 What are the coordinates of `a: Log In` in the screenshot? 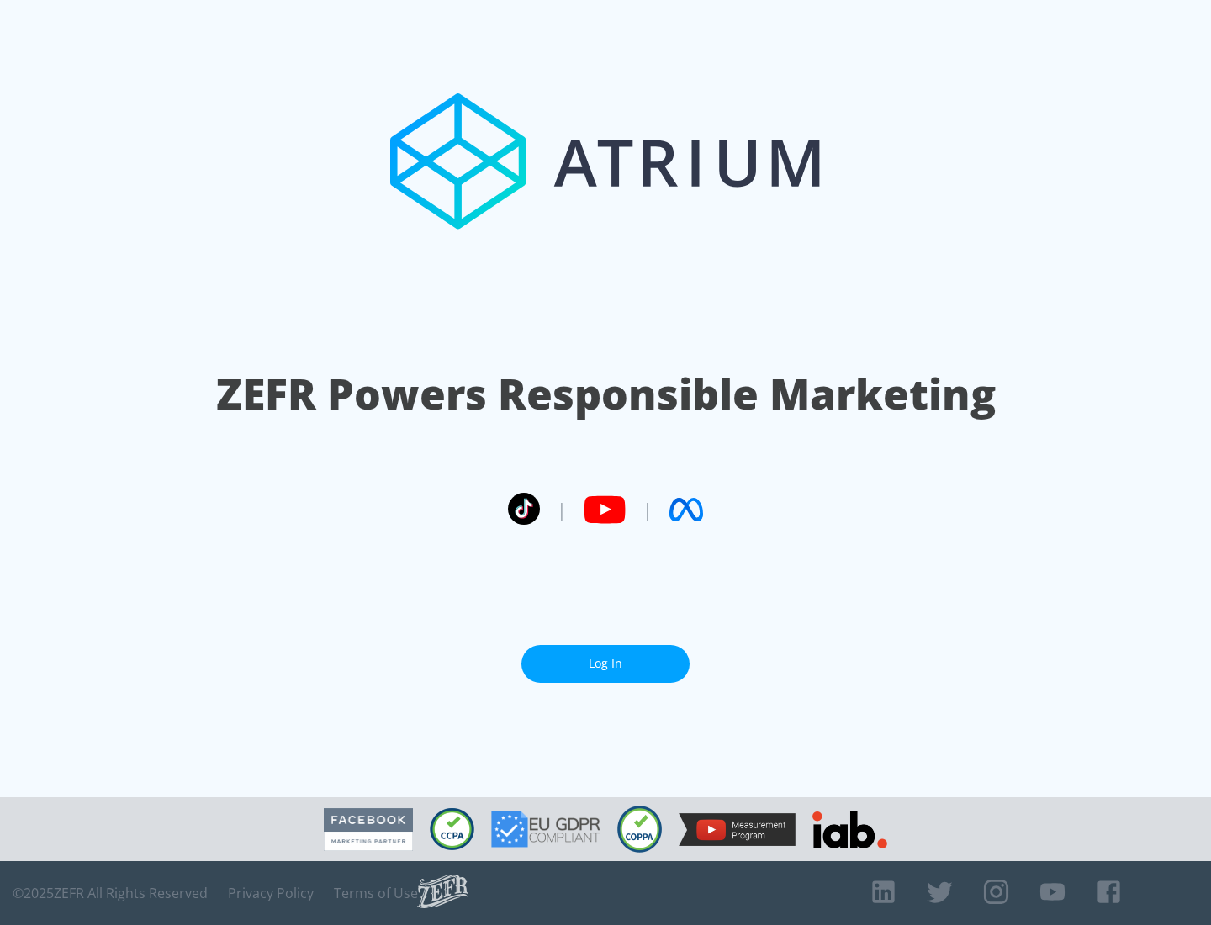 It's located at (606, 664).